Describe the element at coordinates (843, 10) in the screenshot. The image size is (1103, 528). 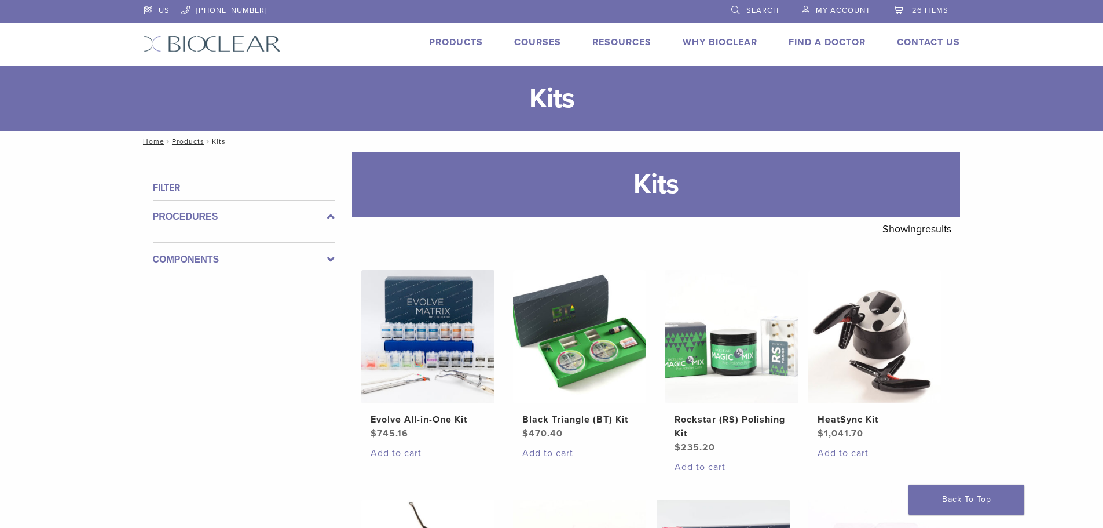
I see `span: My Account` at that location.